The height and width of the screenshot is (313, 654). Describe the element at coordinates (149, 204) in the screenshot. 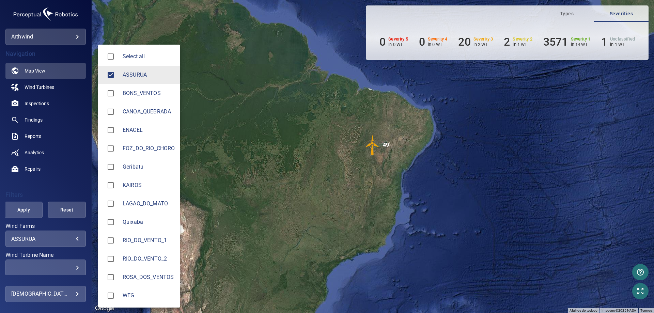

I see `div: Wind Farms LAGAO_DO_MATO` at that location.